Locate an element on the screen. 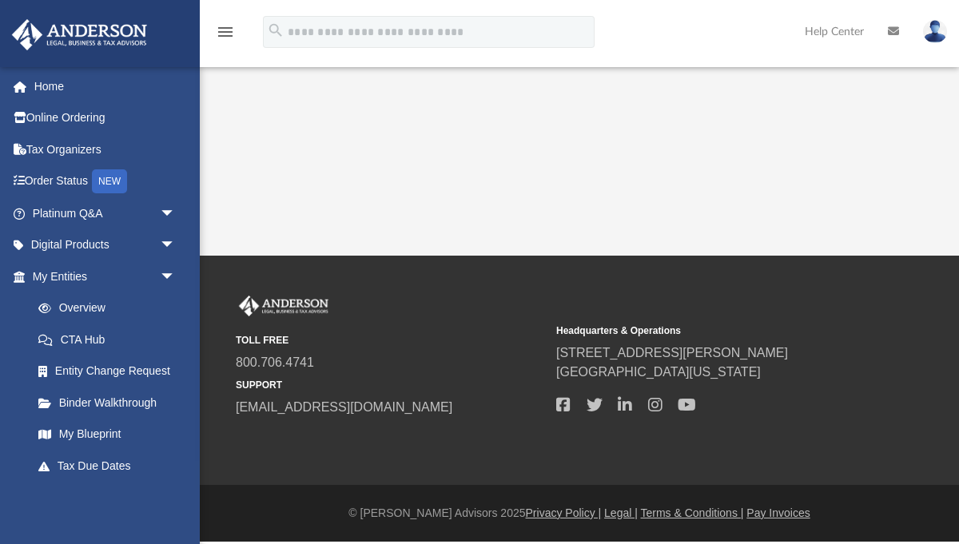  a: 800.706.4741 is located at coordinates (275, 362).